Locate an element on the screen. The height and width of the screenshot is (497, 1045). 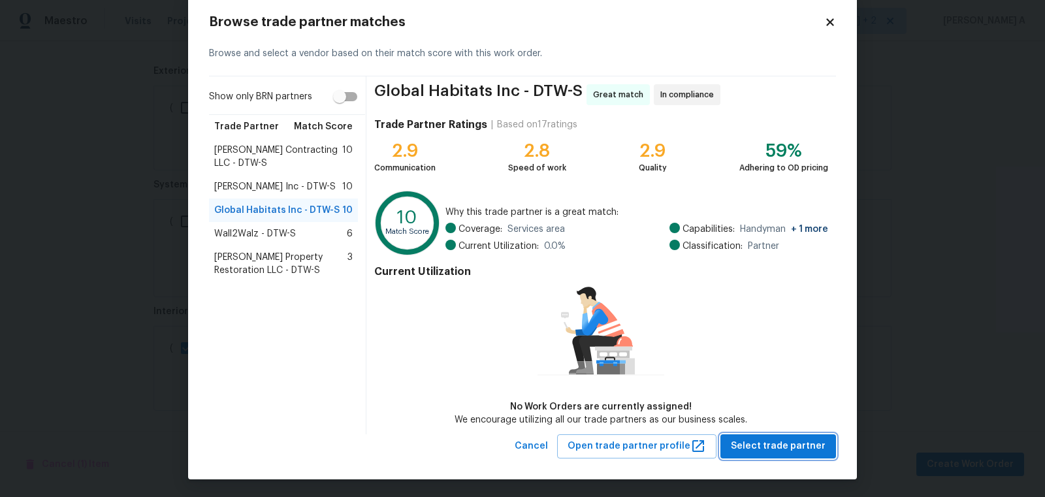
h2: Browse trade partner matches is located at coordinates (517, 22).